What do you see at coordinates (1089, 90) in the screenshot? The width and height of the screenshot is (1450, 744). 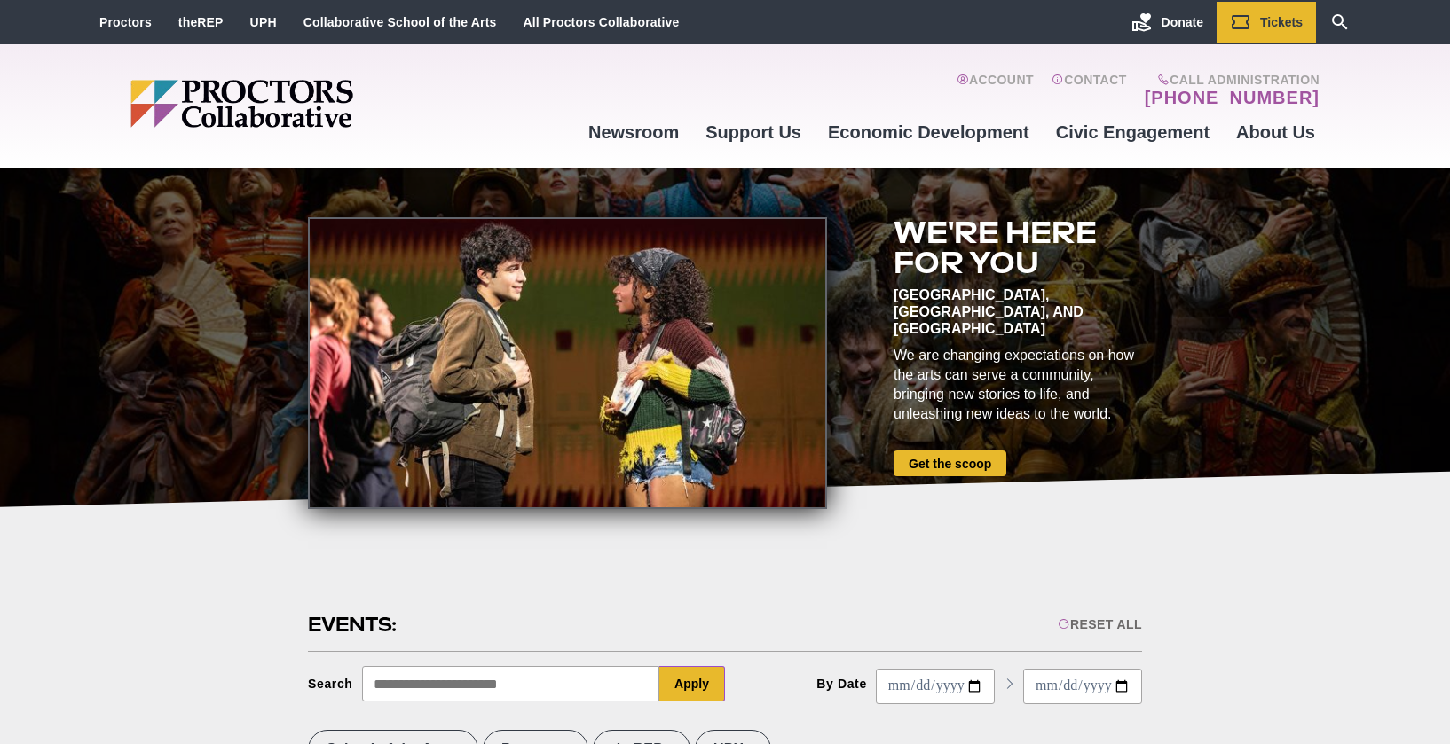 I see `a: Contact` at bounding box center [1089, 90].